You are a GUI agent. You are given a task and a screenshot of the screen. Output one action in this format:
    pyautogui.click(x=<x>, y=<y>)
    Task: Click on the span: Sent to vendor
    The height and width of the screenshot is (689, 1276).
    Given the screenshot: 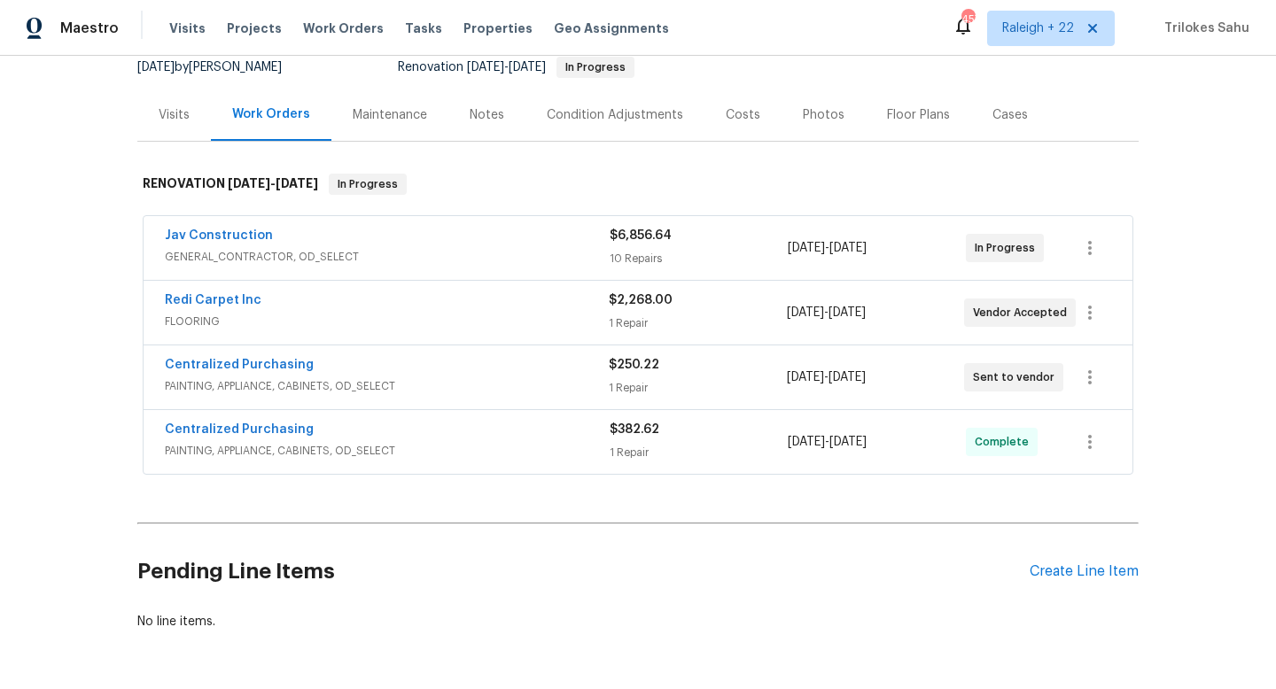 What is the action you would take?
    pyautogui.click(x=1017, y=377)
    